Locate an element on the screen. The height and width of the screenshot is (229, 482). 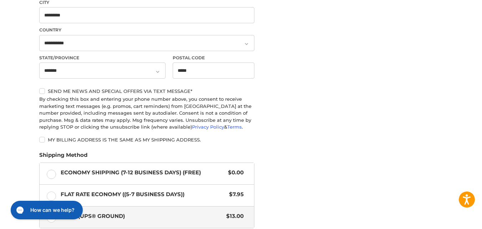
span: $7.95 is located at coordinates (235, 194).